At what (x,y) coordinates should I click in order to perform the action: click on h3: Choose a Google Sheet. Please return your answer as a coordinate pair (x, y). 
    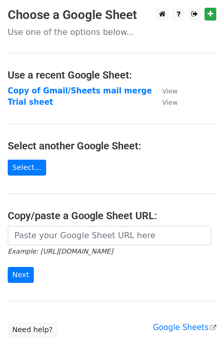
    Looking at the image, I should click on (112, 15).